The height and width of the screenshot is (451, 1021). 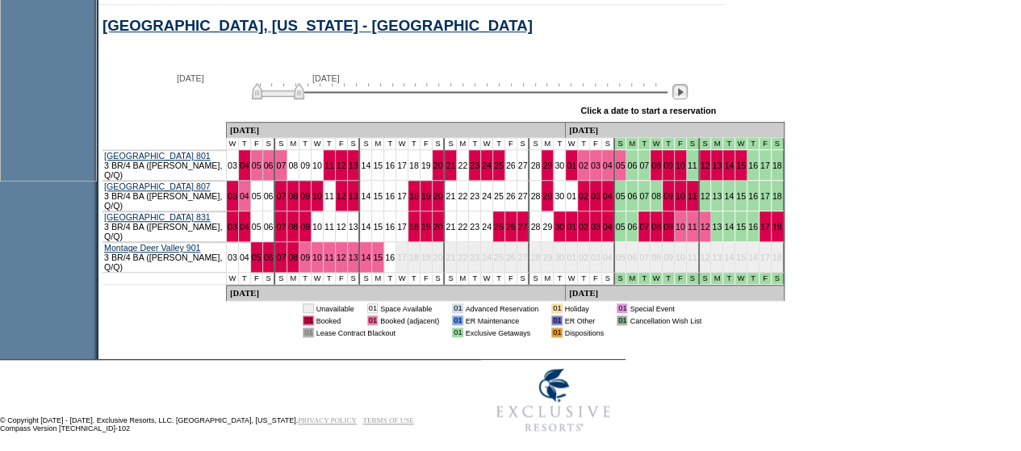 What do you see at coordinates (499, 196) in the screenshot?
I see `a: 25` at bounding box center [499, 196].